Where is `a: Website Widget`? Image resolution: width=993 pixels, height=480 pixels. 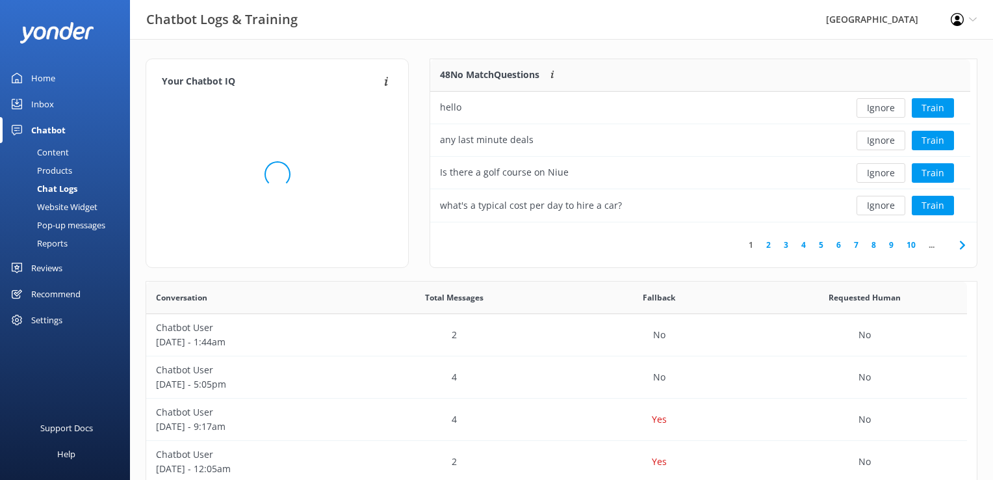 a: Website Widget is located at coordinates (69, 207).